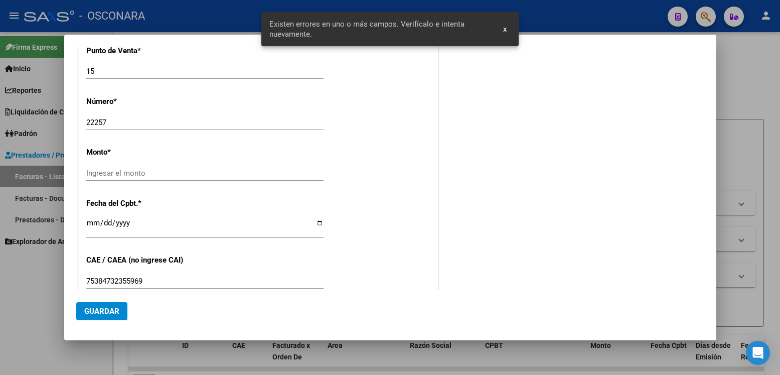 The image size is (780, 375). What do you see at coordinates (138, 203) in the screenshot?
I see `p: Fecha del Cpbt.` at bounding box center [138, 203].